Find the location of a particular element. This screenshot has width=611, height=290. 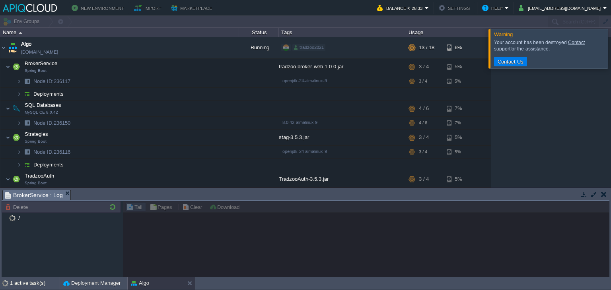

div: tradzoo2021 is located at coordinates (309, 48).